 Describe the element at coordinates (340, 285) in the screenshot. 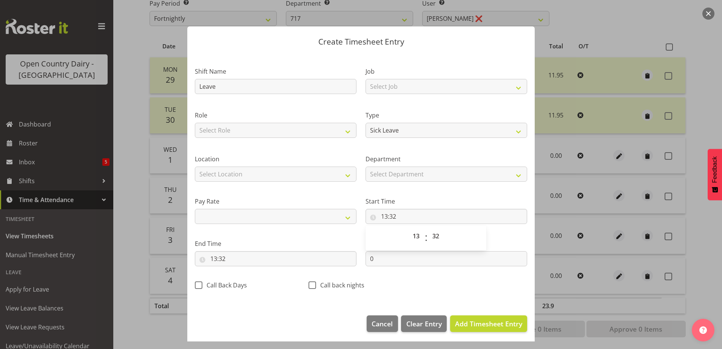

I see `span: Call back nights` at that location.